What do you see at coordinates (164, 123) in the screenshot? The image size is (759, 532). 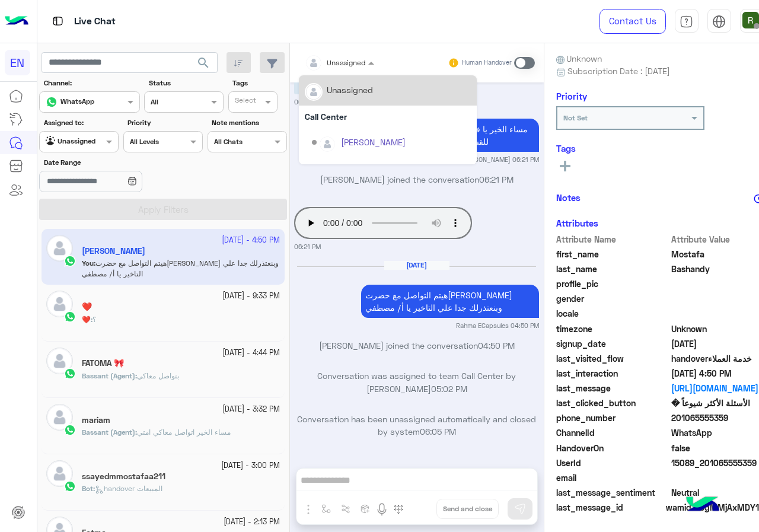 I see `label: Priority` at bounding box center [164, 123].